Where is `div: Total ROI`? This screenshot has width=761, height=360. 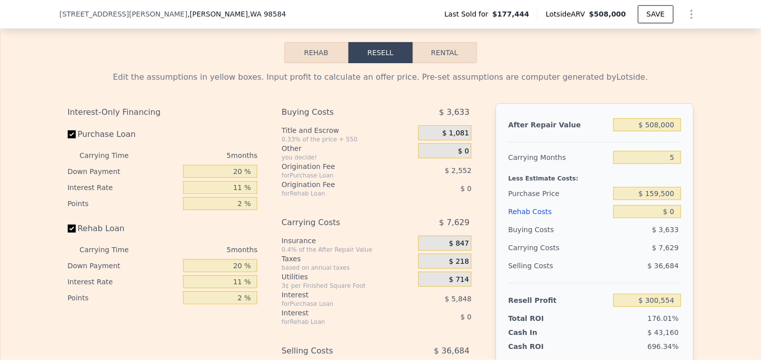
div: Total ROI is located at coordinates (540, 319).